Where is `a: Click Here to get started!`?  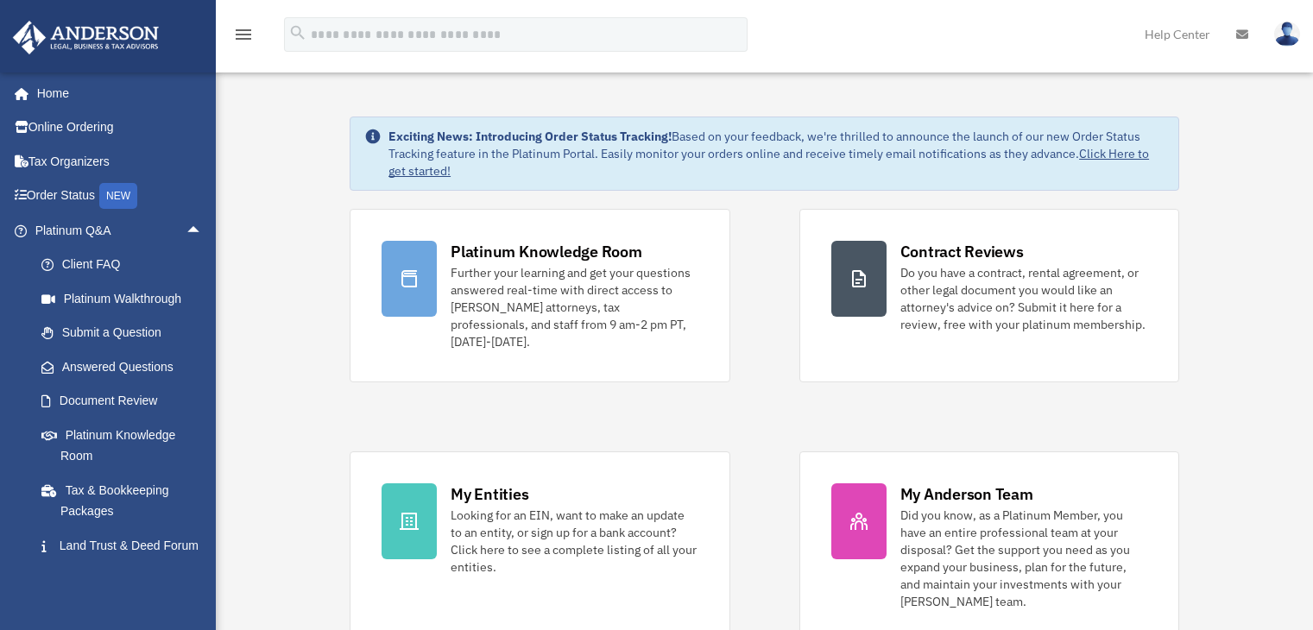 a: Click Here to get started! is located at coordinates (768, 162).